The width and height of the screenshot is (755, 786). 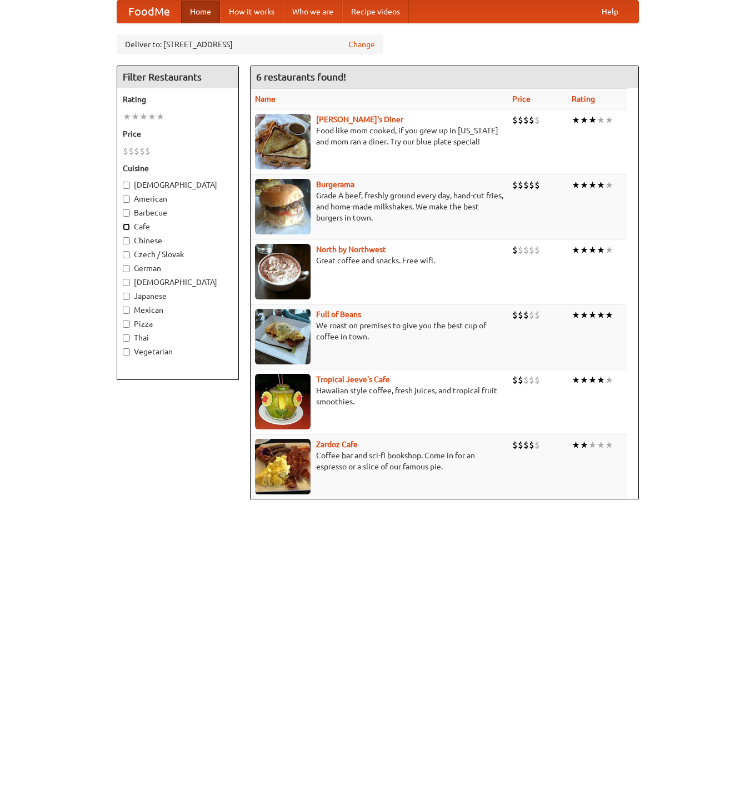 What do you see at coordinates (126, 241) in the screenshot?
I see `input: Chinese` at bounding box center [126, 241].